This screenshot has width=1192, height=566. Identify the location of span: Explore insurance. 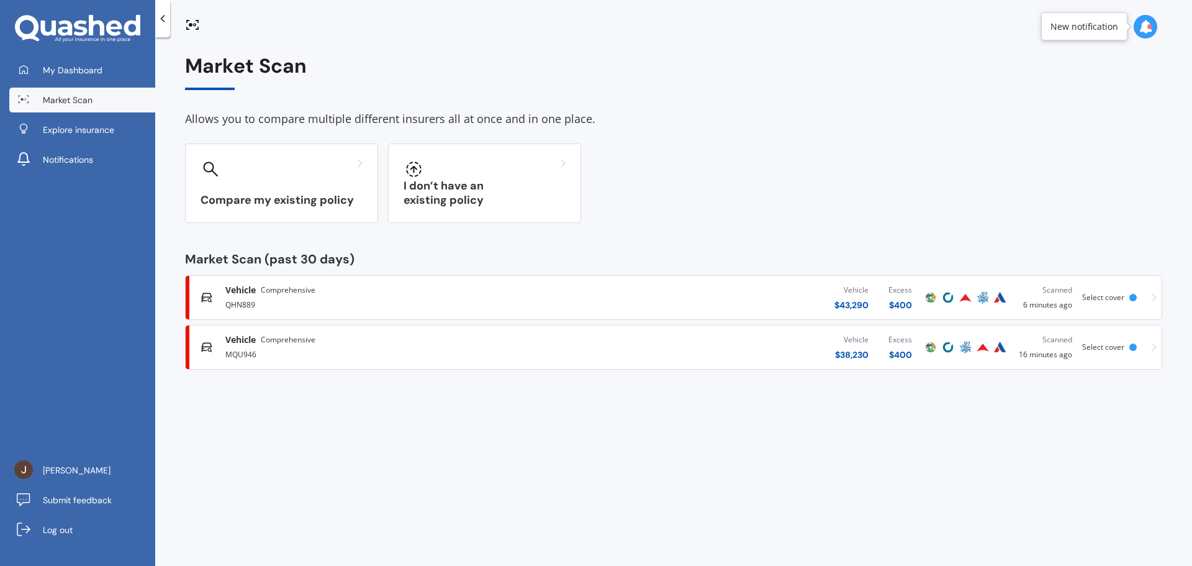
(78, 130).